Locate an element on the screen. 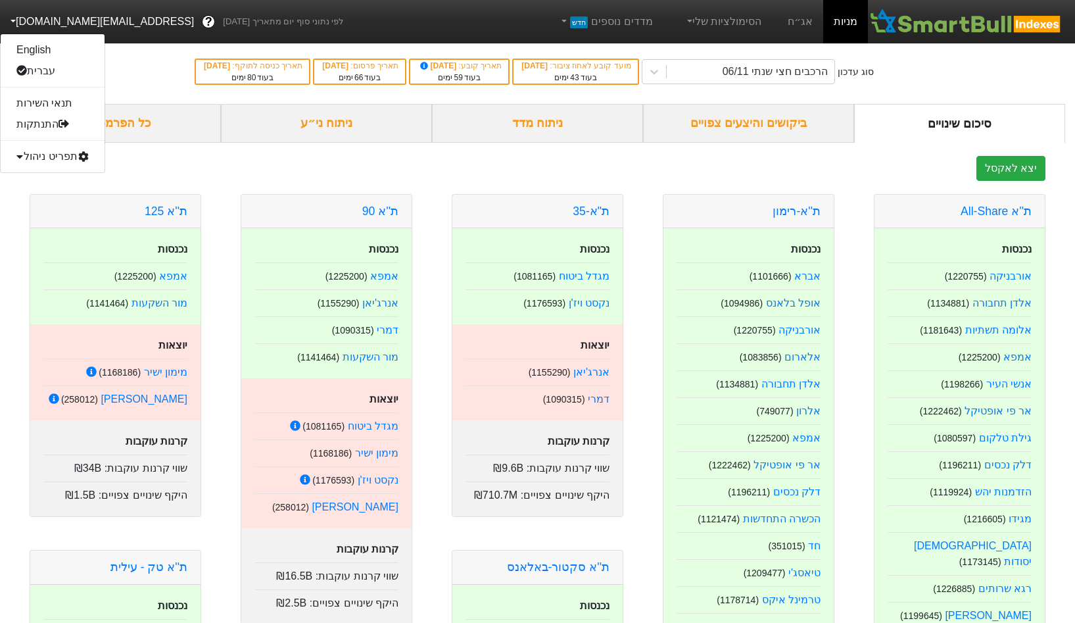  small: ( 1121474 ) is located at coordinates (719, 519).